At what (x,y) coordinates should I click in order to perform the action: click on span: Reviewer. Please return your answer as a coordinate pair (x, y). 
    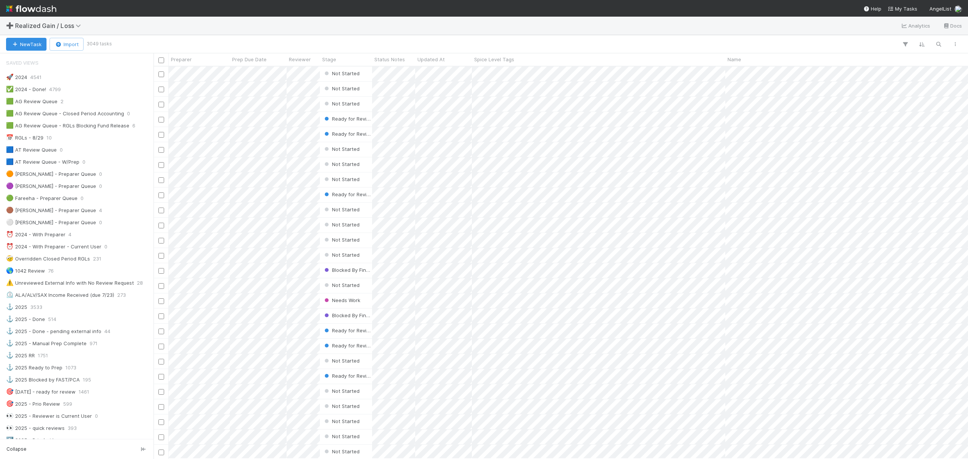
    Looking at the image, I should click on (300, 59).